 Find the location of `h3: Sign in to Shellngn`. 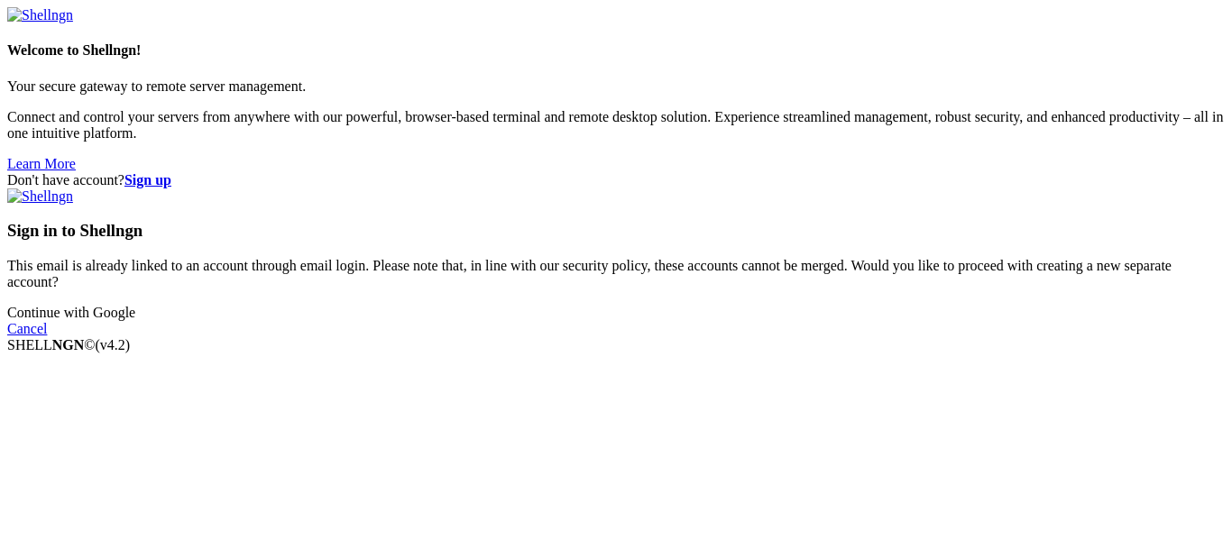

h3: Sign in to Shellngn is located at coordinates (616, 231).